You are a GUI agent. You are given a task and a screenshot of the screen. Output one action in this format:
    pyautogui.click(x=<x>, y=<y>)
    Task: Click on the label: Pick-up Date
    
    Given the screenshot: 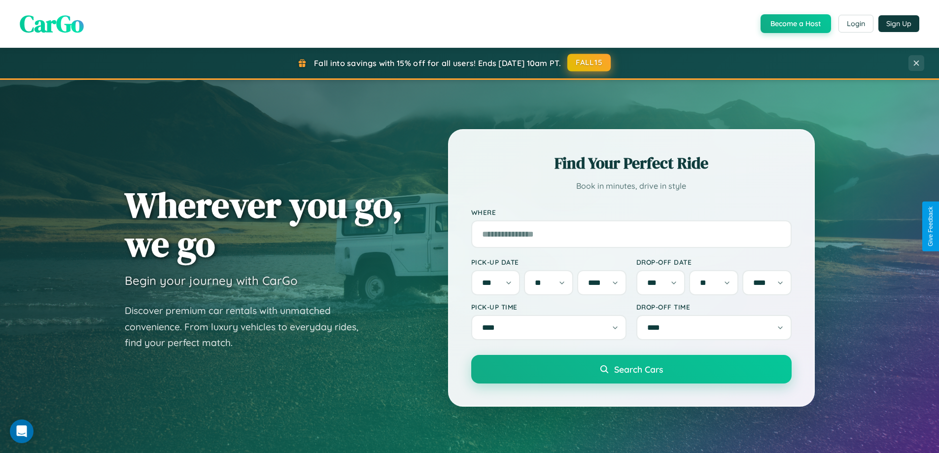 What is the action you would take?
    pyautogui.click(x=548, y=262)
    